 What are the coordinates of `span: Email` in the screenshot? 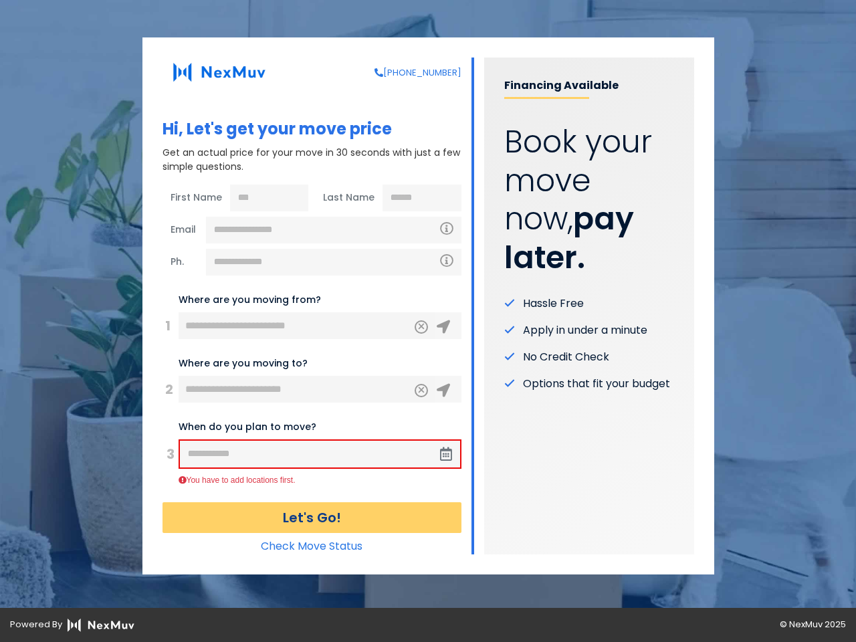 It's located at (184, 230).